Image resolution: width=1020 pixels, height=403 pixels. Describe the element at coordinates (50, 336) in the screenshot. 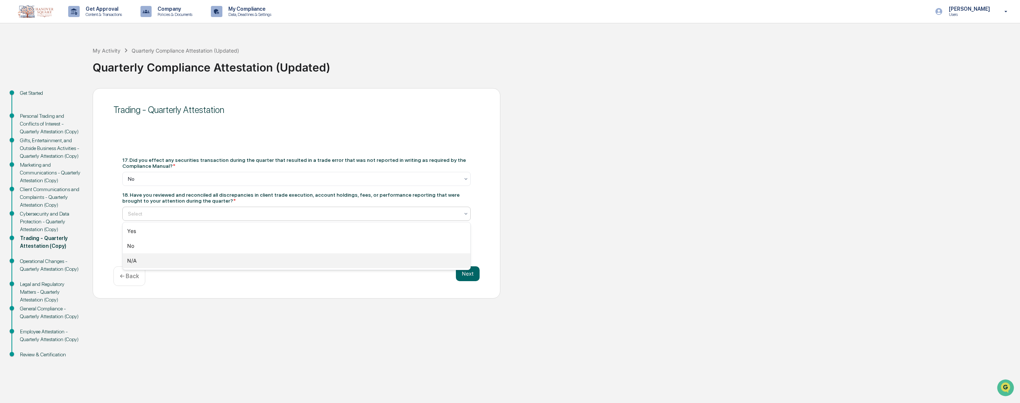

I see `div: Employee Attestation - Quarterly Attestation (Copy)` at that location.